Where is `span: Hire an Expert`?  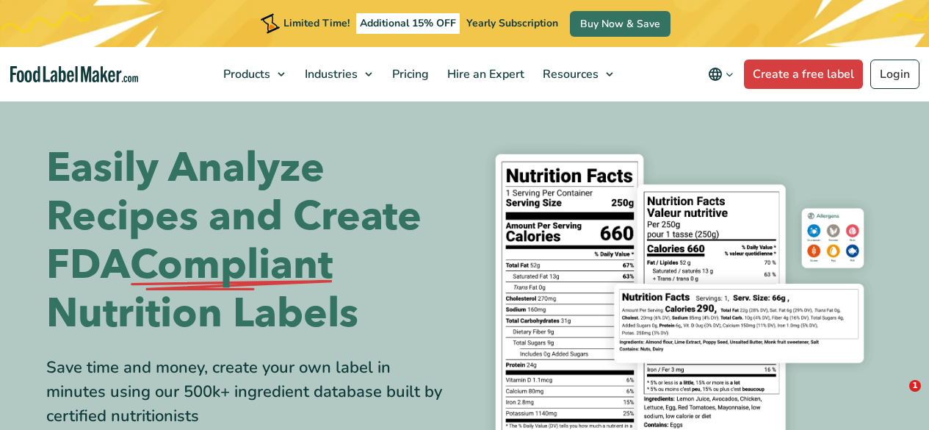 span: Hire an Expert is located at coordinates (484, 74).